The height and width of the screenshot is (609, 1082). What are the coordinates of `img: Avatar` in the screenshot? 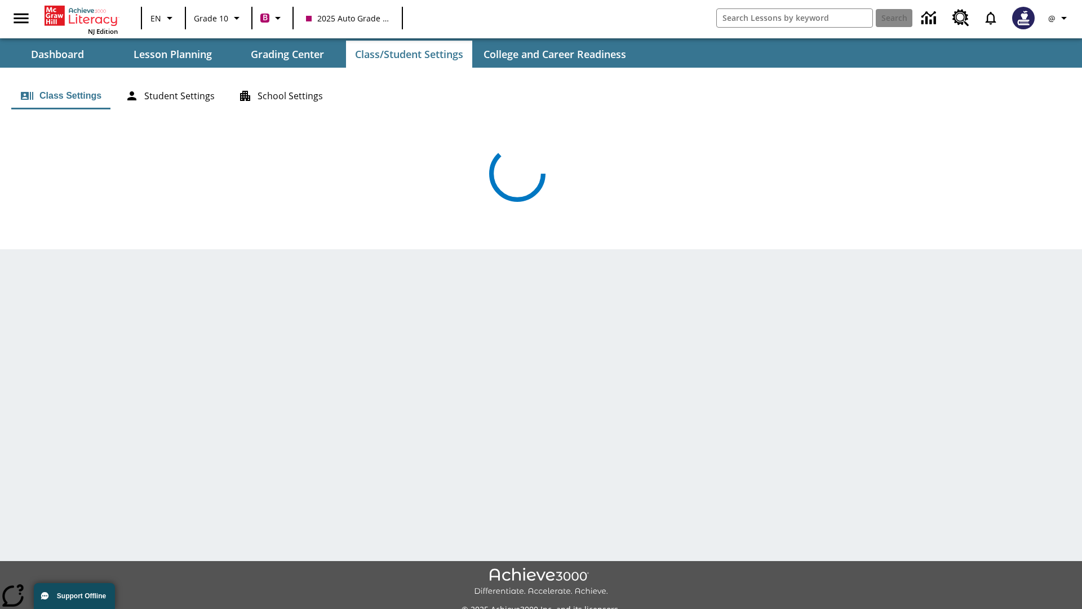 It's located at (1024, 18).